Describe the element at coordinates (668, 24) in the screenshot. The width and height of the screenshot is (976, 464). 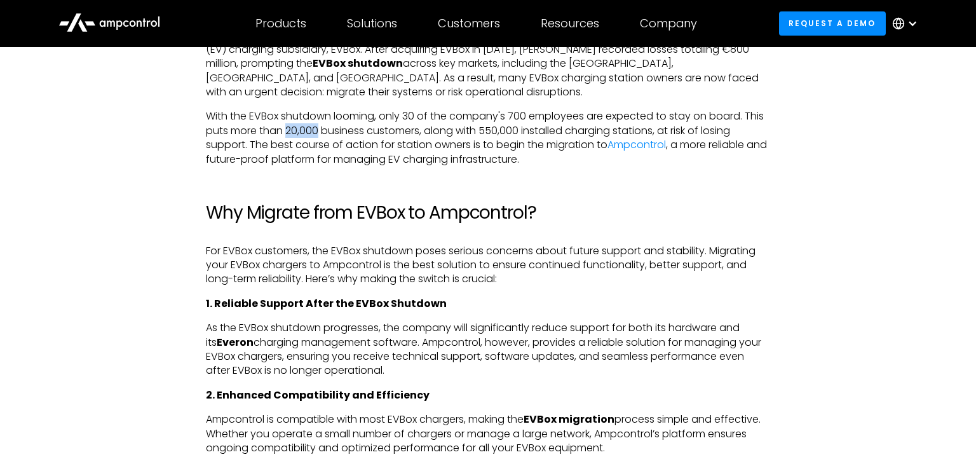
I see `div: Company` at that location.